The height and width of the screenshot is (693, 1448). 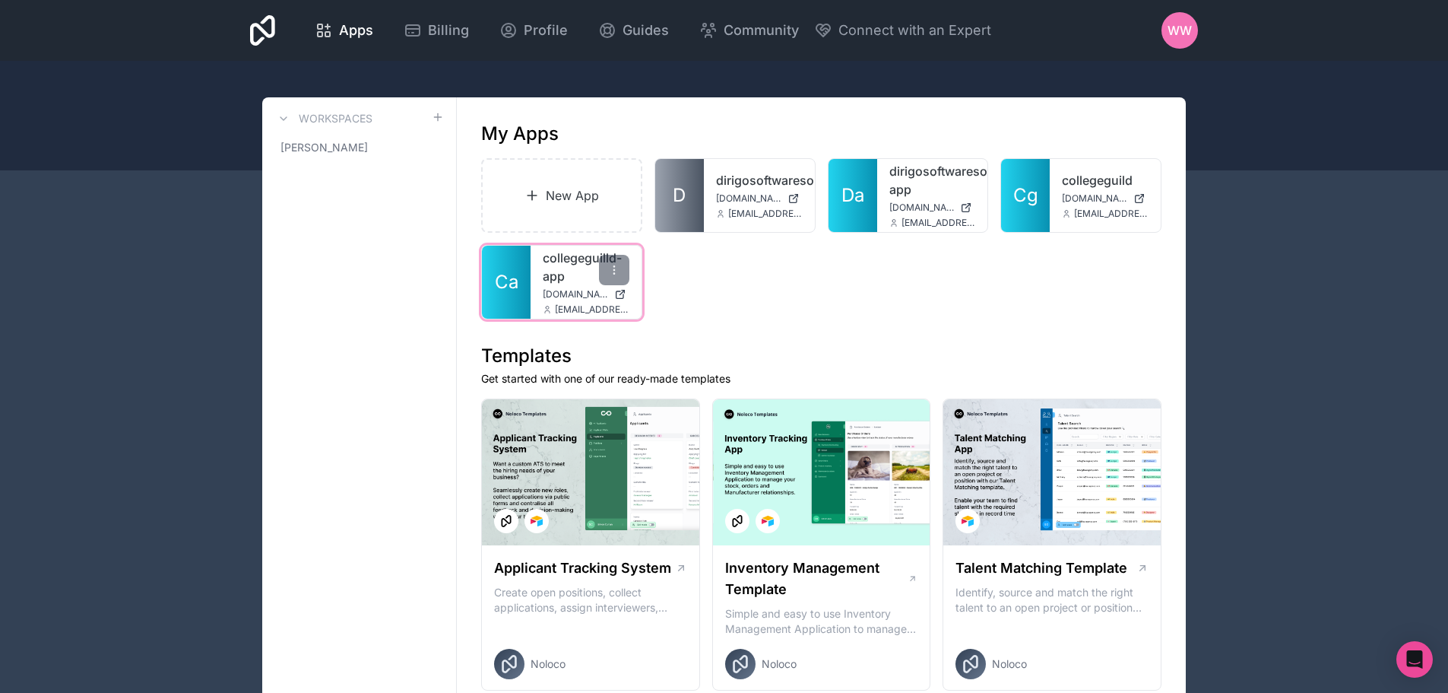 I want to click on h1: Templates, so click(x=821, y=356).